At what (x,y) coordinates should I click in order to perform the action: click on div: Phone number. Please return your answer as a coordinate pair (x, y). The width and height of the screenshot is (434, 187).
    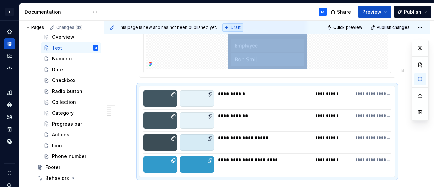
    Looking at the image, I should click on (69, 156).